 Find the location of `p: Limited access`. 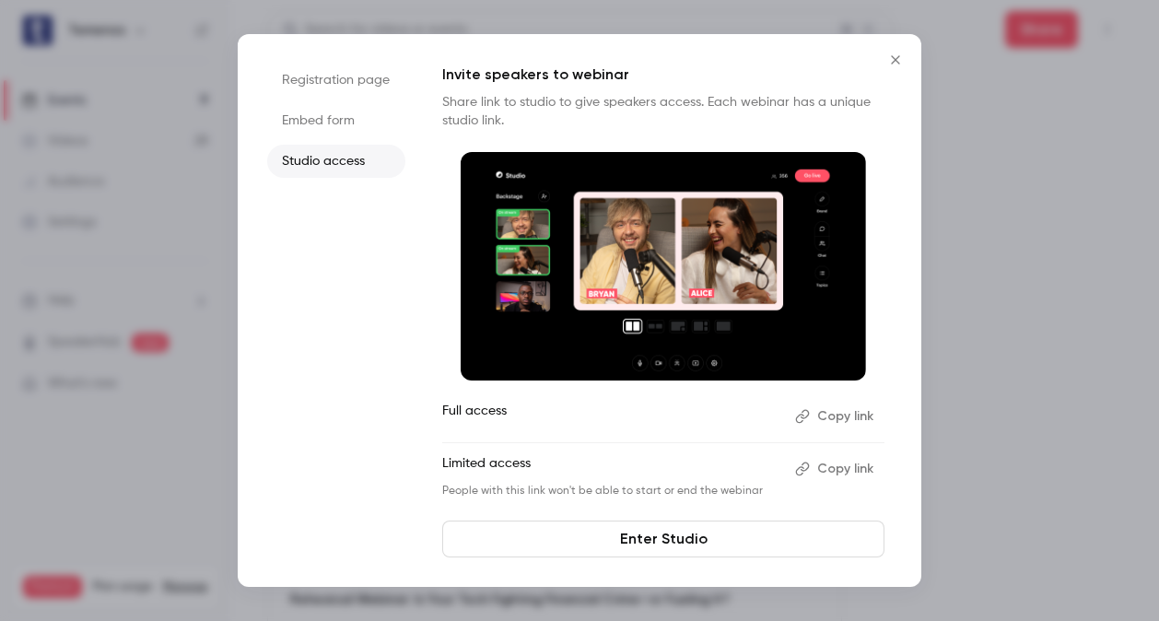

p: Limited access is located at coordinates (611, 469).